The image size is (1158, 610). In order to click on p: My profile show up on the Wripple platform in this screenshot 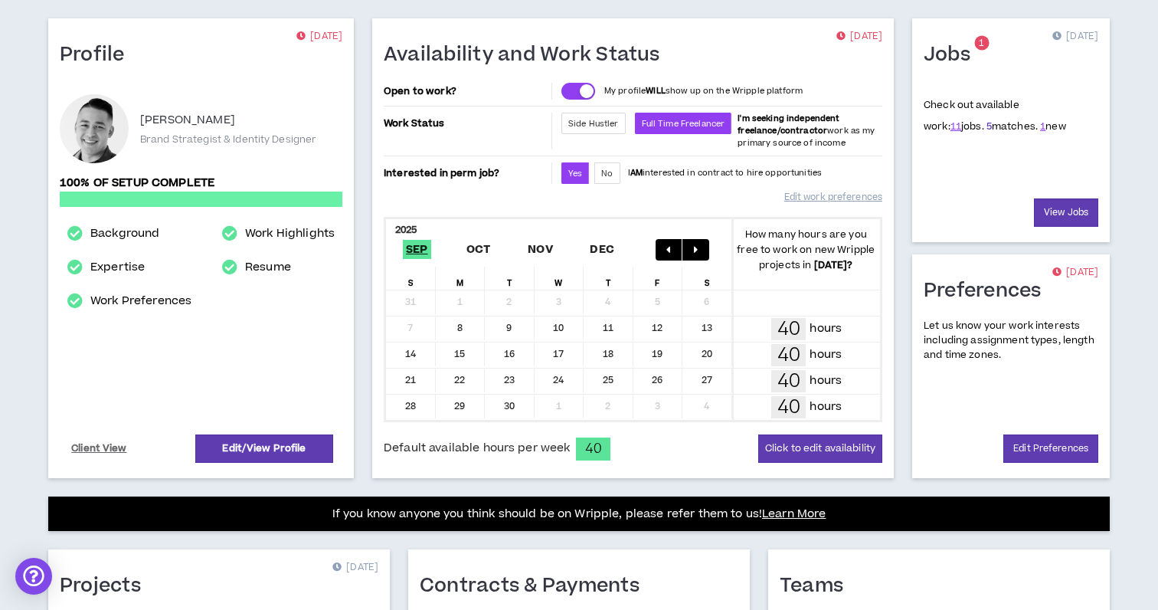, I will do `click(703, 91)`.